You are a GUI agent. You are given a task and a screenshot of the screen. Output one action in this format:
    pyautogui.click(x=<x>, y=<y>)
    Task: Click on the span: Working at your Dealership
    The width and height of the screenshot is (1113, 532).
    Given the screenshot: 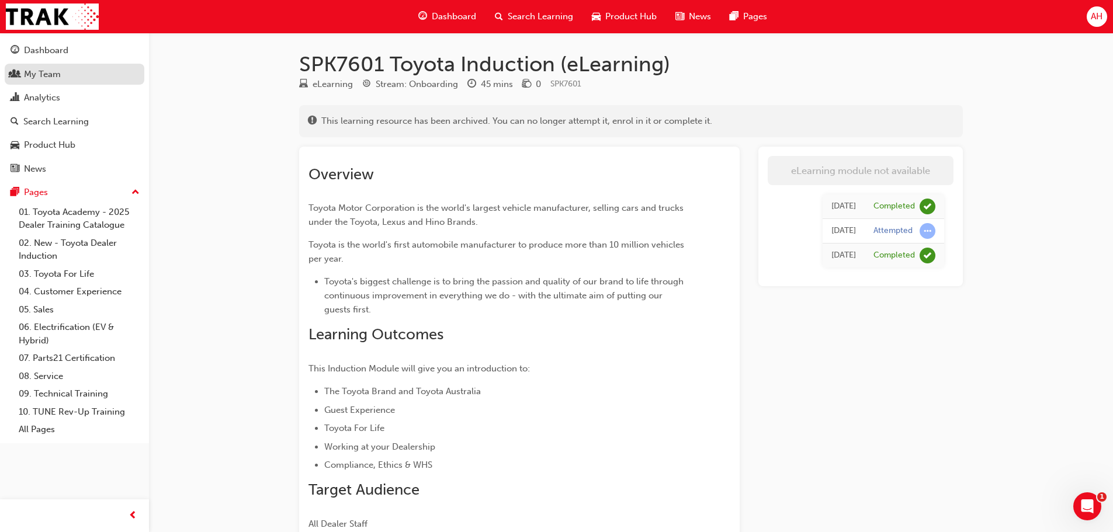 What is the action you would take?
    pyautogui.click(x=380, y=447)
    